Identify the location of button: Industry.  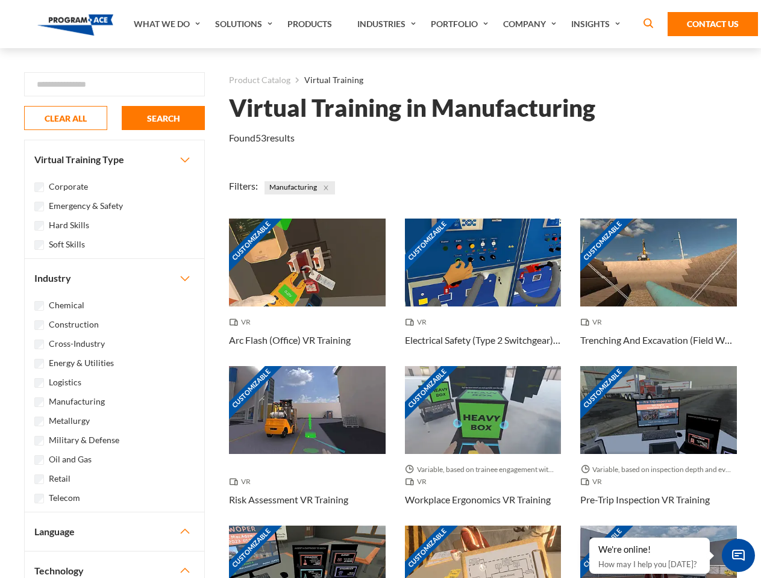
(114, 278).